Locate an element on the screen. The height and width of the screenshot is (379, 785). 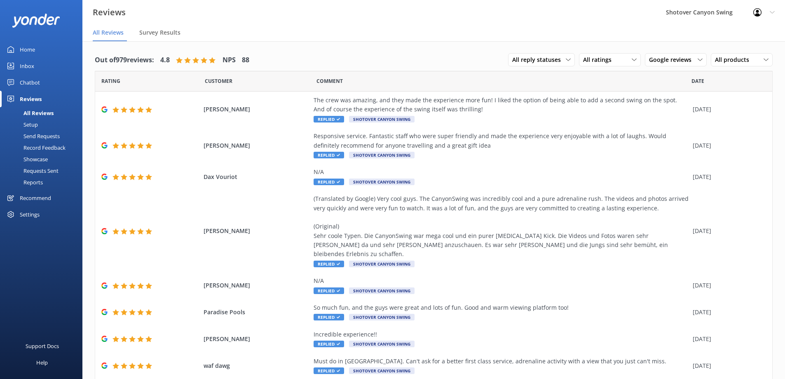
span: All reply statuses is located at coordinates (539, 60).